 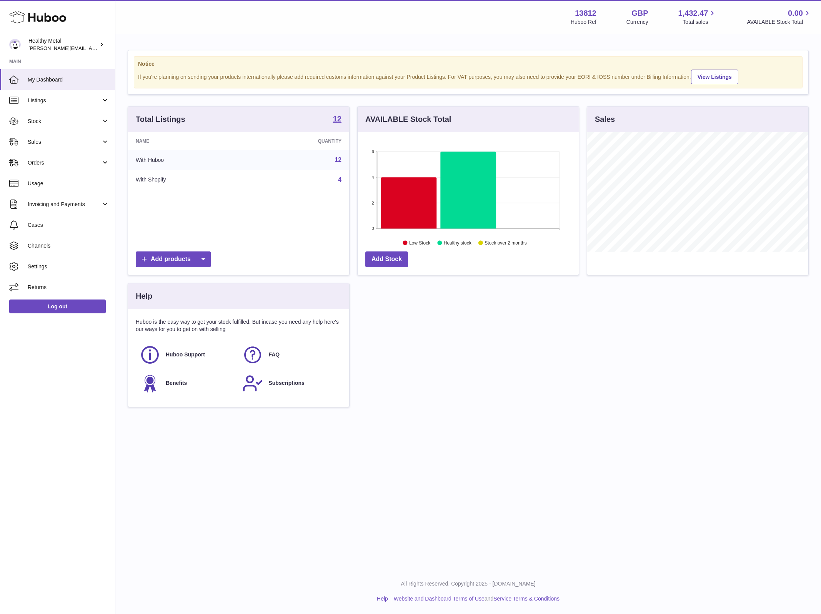 What do you see at coordinates (298, 141) in the screenshot?
I see `th: Quantity` at bounding box center [298, 141].